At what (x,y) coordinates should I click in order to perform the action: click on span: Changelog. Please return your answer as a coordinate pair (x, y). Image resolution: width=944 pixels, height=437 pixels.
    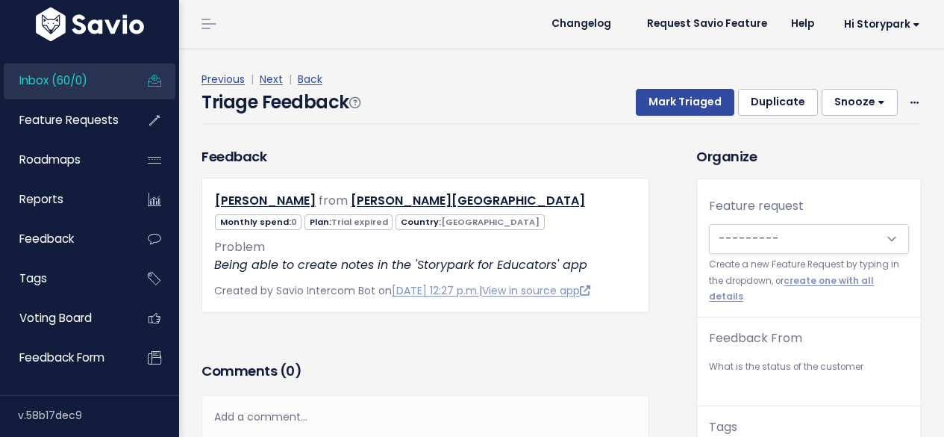
    Looking at the image, I should click on (581, 24).